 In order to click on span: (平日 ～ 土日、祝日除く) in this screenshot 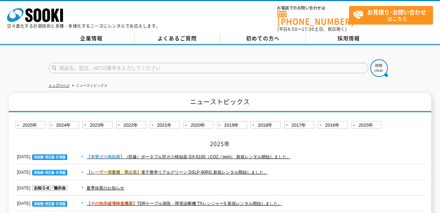, I will do `click(312, 29)`.